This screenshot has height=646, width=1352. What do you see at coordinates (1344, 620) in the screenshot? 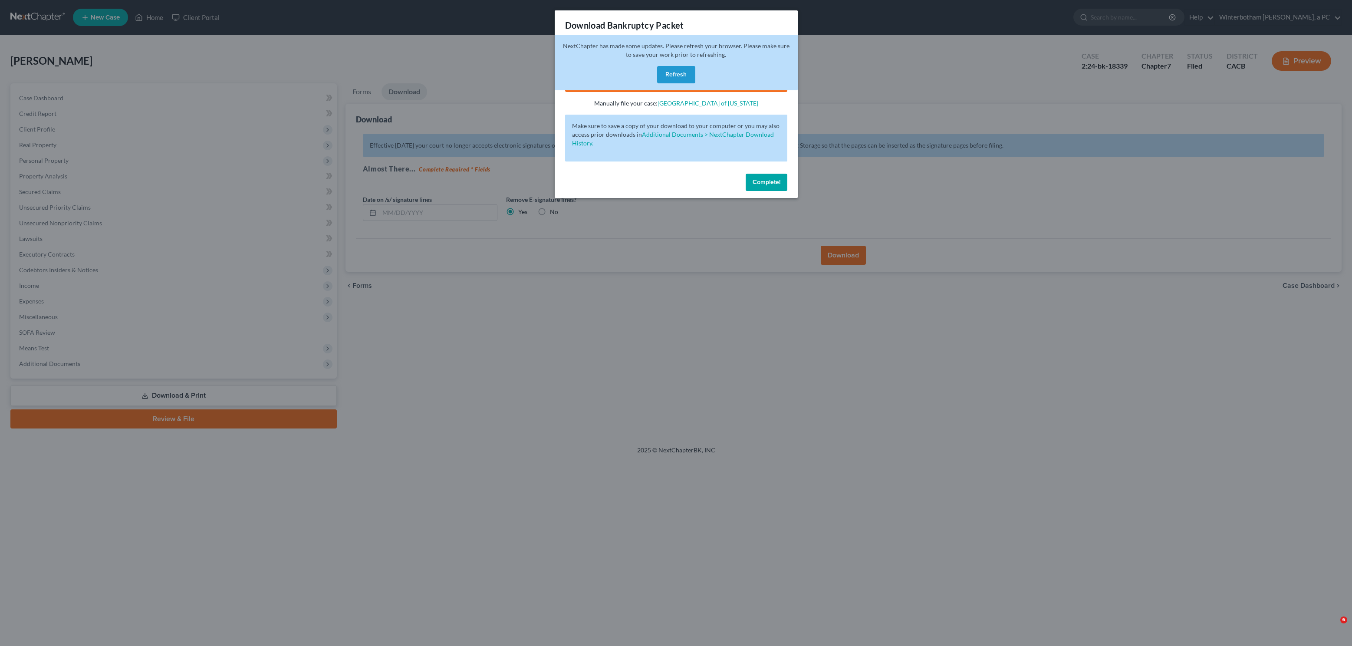
I see `span: 6` at bounding box center [1344, 620].